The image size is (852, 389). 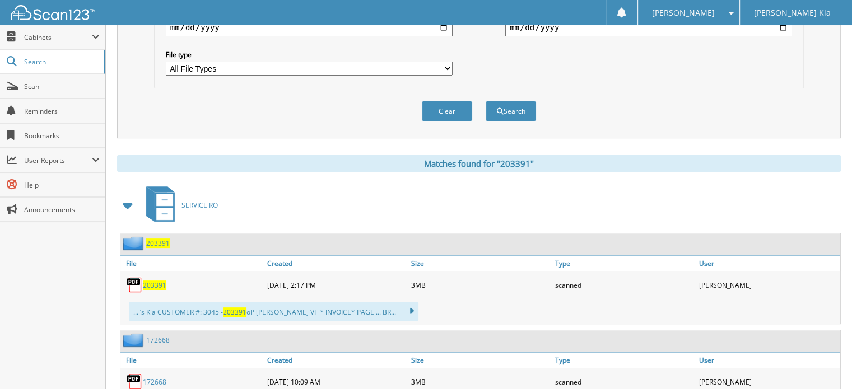 What do you see at coordinates (824, 362) in the screenshot?
I see `div: Chat Widget` at bounding box center [824, 362].